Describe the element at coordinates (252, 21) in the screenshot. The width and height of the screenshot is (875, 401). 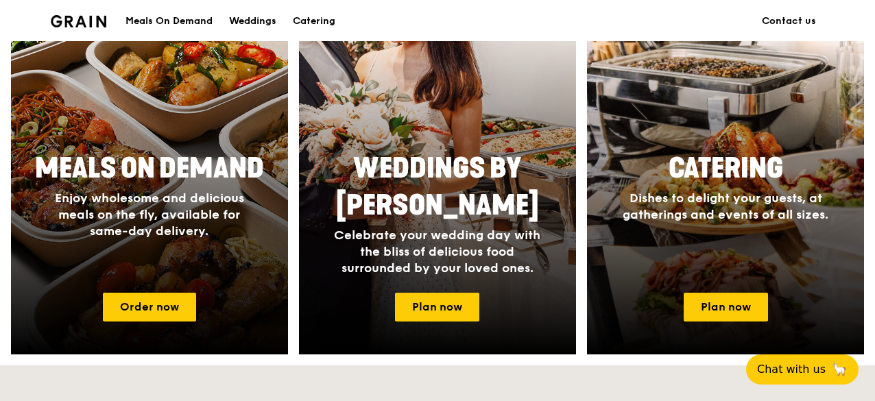
I see `a: Weddings` at that location.